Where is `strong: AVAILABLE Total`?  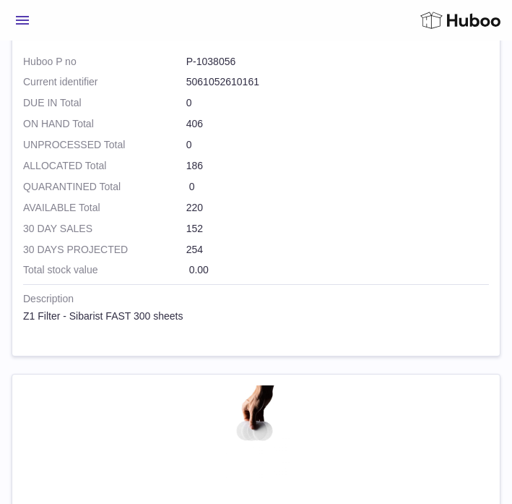
strong: AVAILABLE Total is located at coordinates (105, 207).